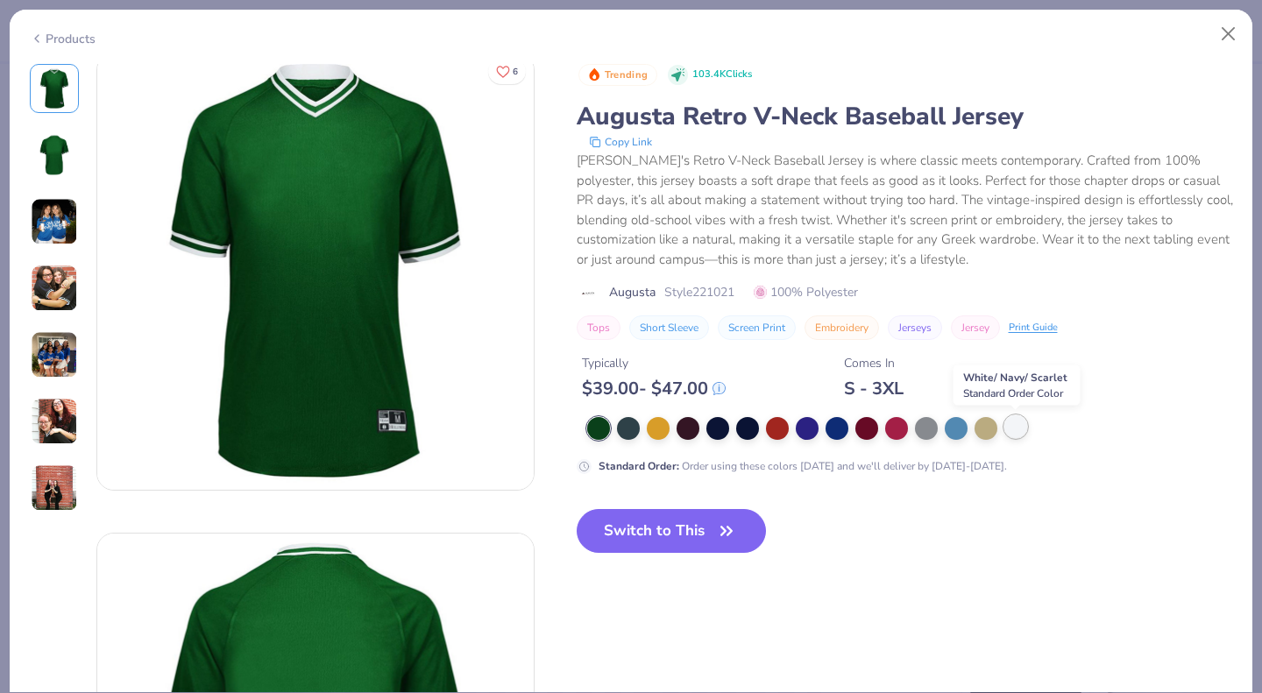 The image size is (1262, 693). I want to click on div: Comes In, so click(874, 363).